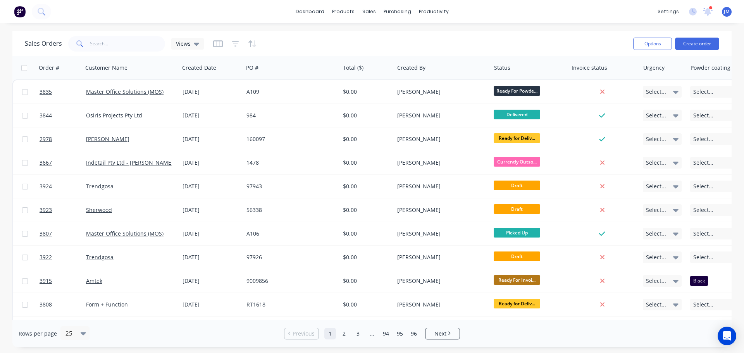  I want to click on span: Views, so click(183, 43).